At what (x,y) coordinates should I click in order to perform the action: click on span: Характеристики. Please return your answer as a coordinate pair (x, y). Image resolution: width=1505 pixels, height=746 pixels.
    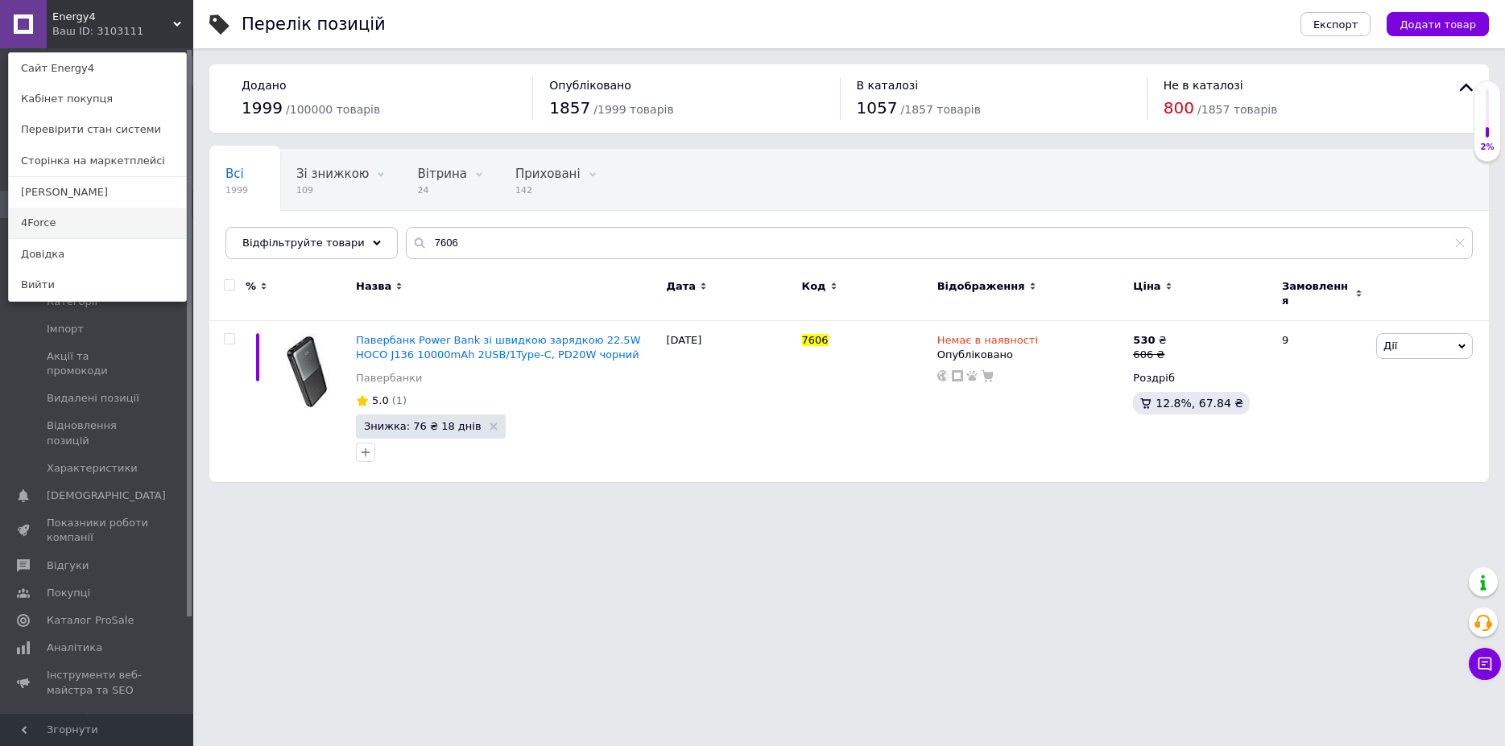
    Looking at the image, I should click on (92, 469).